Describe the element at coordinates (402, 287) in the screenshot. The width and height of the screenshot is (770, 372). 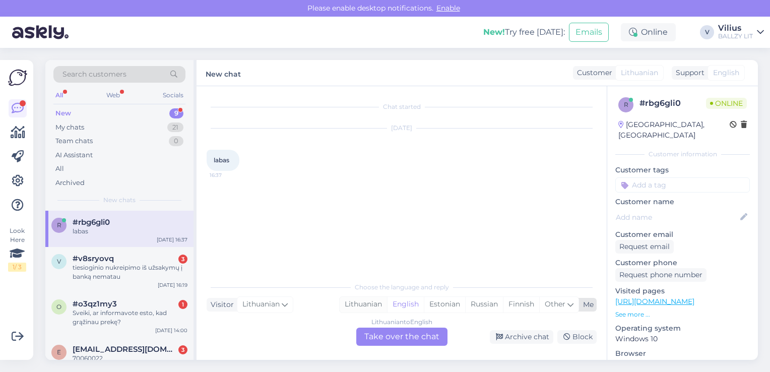
I see `div: Choose the language and reply` at that location.